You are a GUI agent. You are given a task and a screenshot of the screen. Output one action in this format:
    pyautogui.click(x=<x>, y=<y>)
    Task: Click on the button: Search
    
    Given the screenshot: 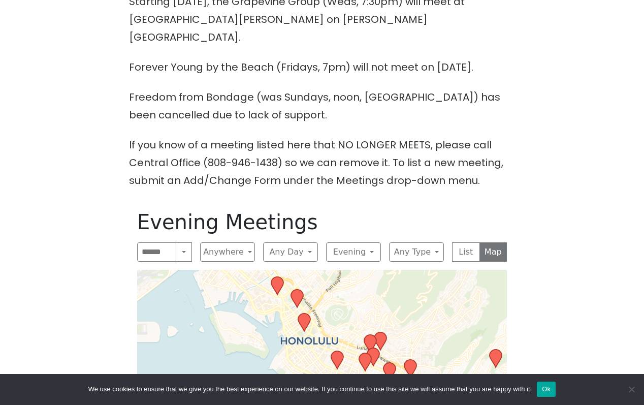 What is the action you would take?
    pyautogui.click(x=184, y=252)
    